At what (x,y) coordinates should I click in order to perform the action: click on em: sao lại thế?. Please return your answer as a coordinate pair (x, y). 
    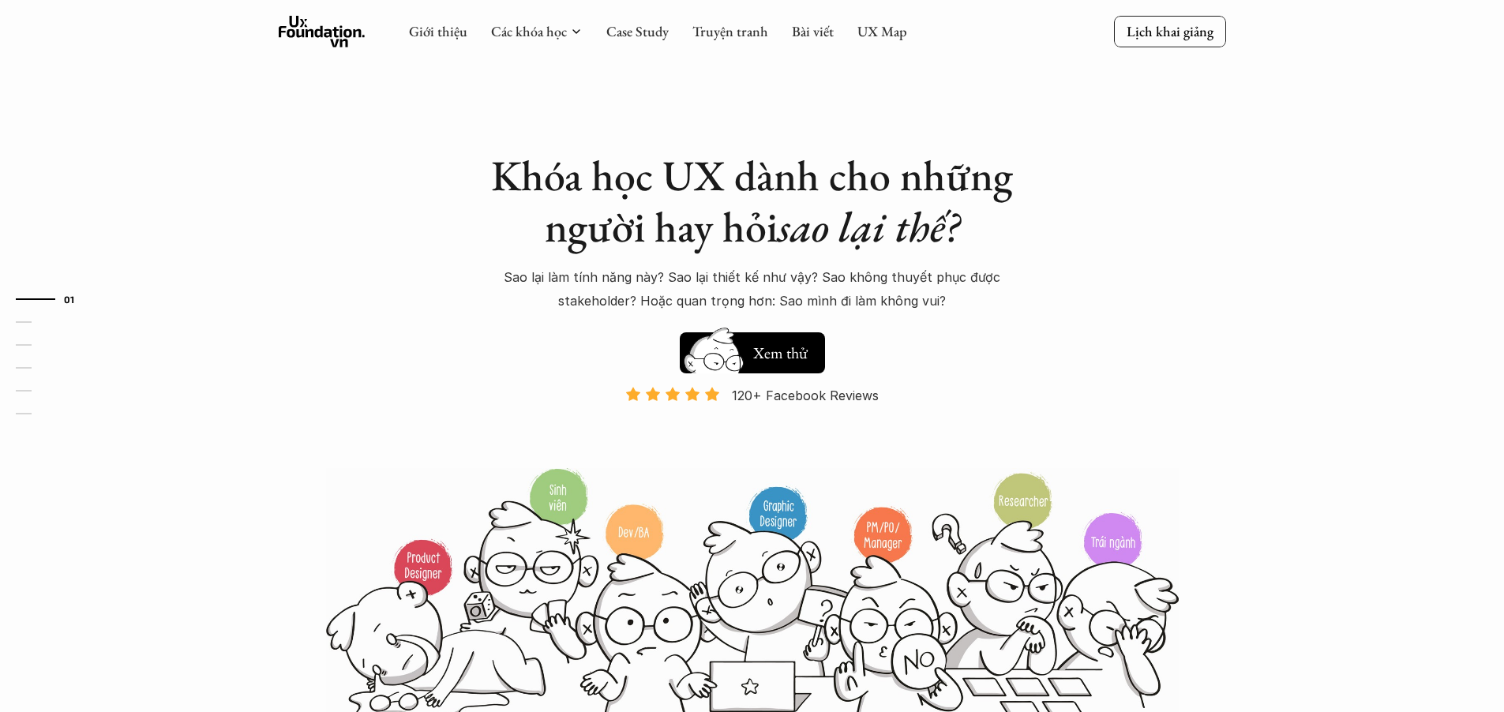
    Looking at the image, I should click on (868, 227).